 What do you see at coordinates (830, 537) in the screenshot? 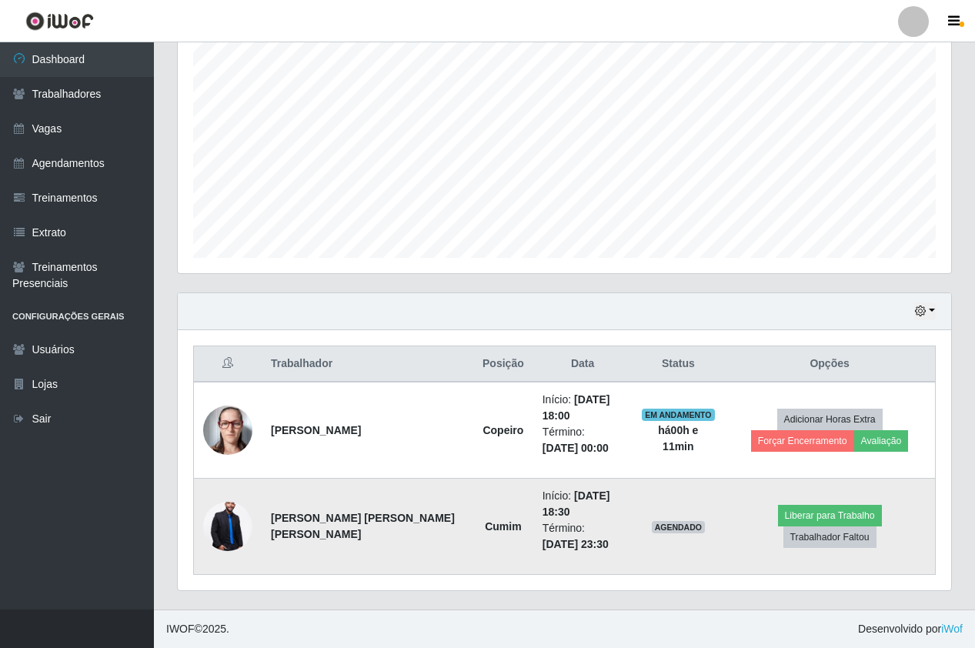
I see `button: Trabalhador Faltou` at bounding box center [830, 537].